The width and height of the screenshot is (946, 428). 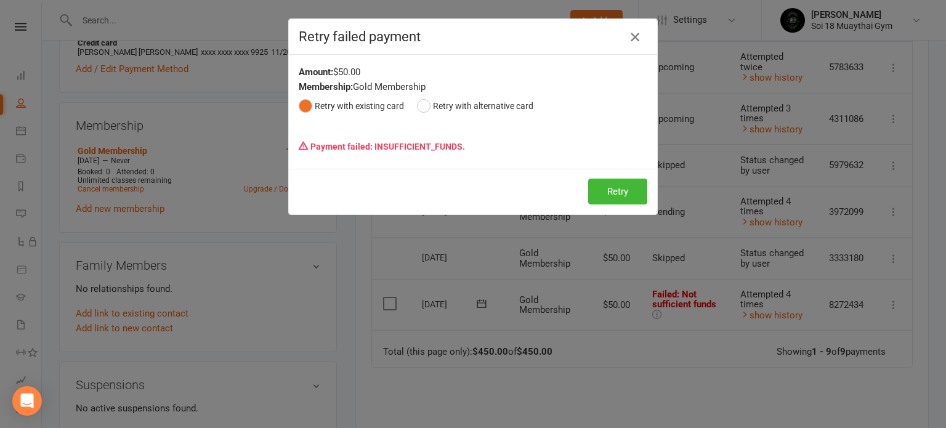 I want to click on div: $50.00, so click(x=473, y=72).